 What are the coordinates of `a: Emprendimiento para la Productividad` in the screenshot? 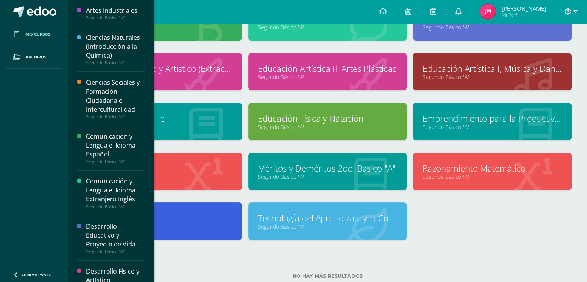 It's located at (492, 118).